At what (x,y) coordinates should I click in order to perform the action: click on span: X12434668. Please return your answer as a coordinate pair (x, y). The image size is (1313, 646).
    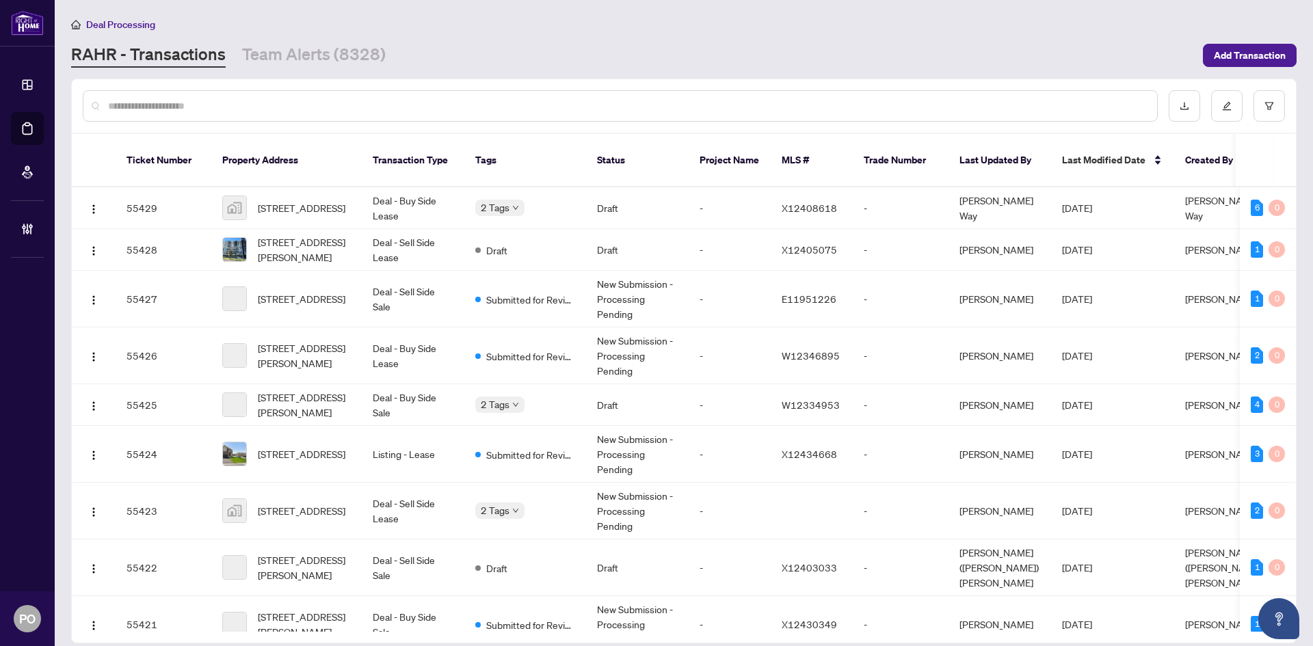
    Looking at the image, I should click on (809, 454).